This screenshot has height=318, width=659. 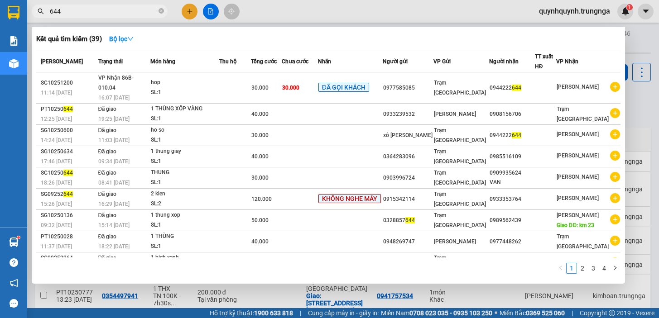 I want to click on span: down, so click(x=130, y=39).